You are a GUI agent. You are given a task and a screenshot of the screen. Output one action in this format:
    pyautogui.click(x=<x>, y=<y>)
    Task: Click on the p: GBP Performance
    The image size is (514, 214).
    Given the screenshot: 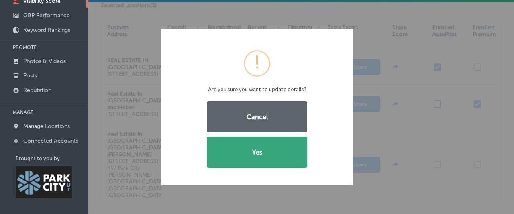 What is the action you would take?
    pyautogui.click(x=47, y=15)
    